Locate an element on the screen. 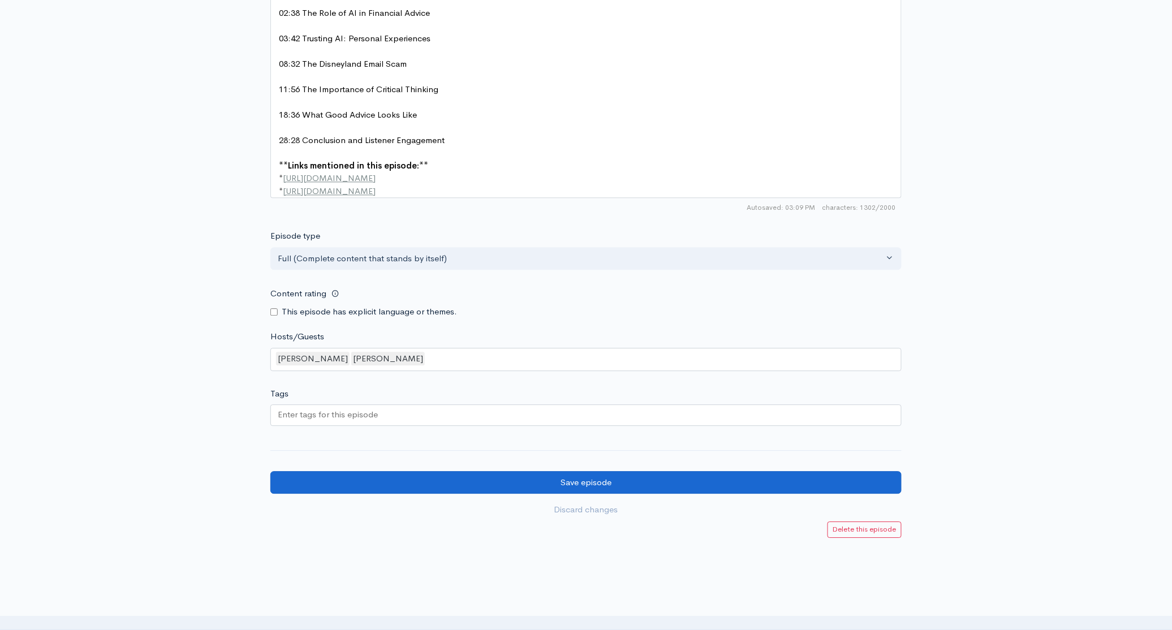 Image resolution: width=1172 pixels, height=630 pixels. label: Episode type is located at coordinates (295, 236).